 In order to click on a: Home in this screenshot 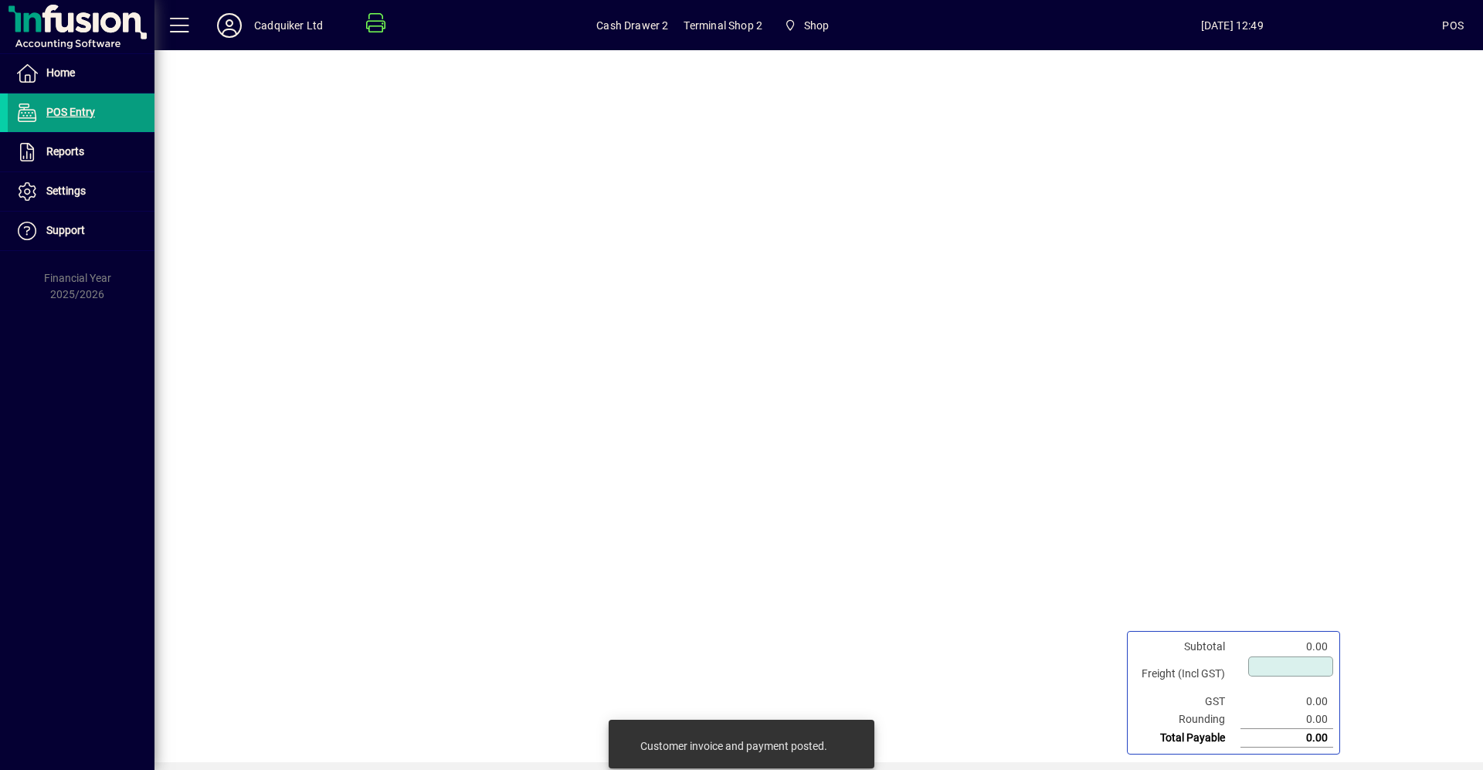, I will do `click(81, 73)`.